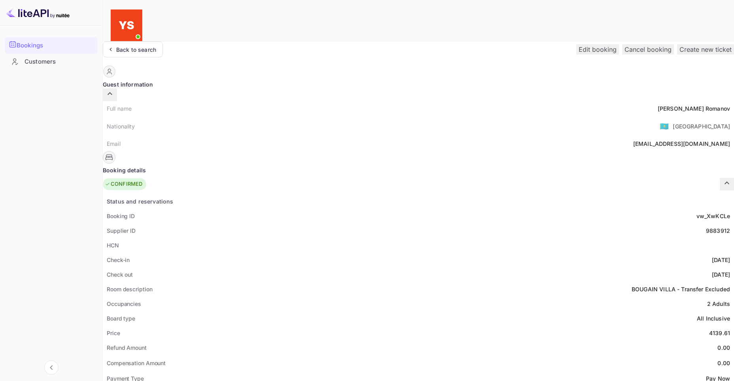 The width and height of the screenshot is (734, 381). Describe the element at coordinates (119, 108) in the screenshot. I see `div: Full name` at that location.